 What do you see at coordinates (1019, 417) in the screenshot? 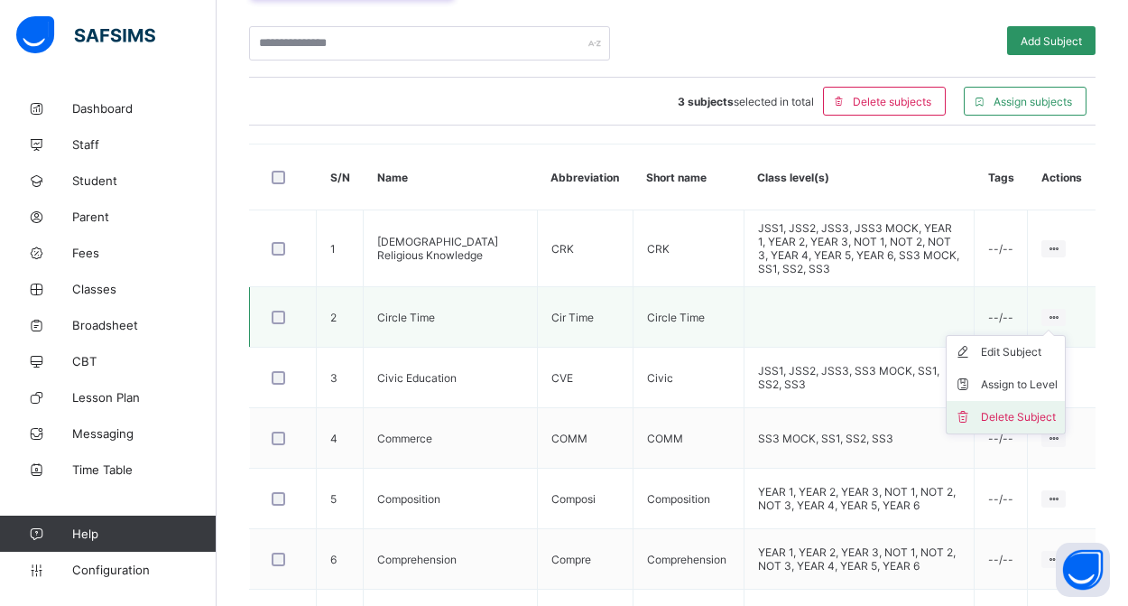
I see `div: Delete Subject` at bounding box center [1019, 417].